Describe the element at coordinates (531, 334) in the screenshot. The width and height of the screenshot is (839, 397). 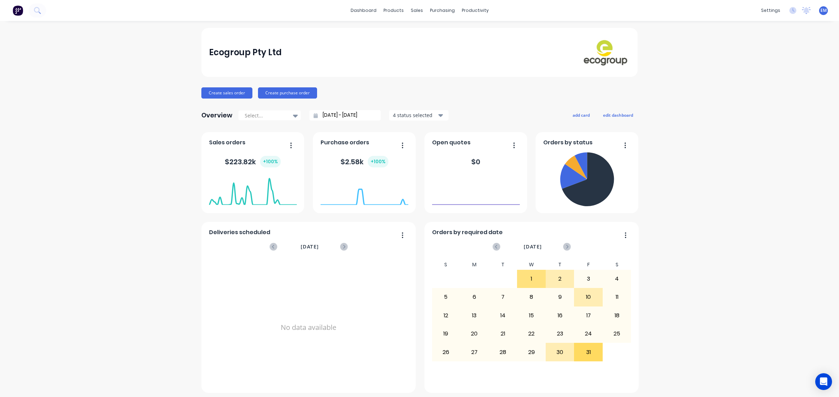
I see `div: 22` at that location.